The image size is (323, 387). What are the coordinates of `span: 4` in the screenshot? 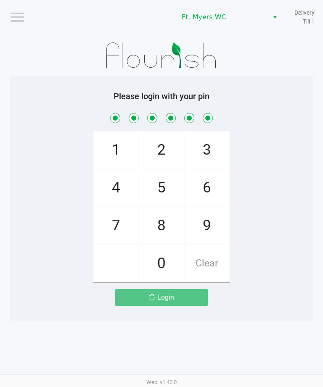 It's located at (116, 188).